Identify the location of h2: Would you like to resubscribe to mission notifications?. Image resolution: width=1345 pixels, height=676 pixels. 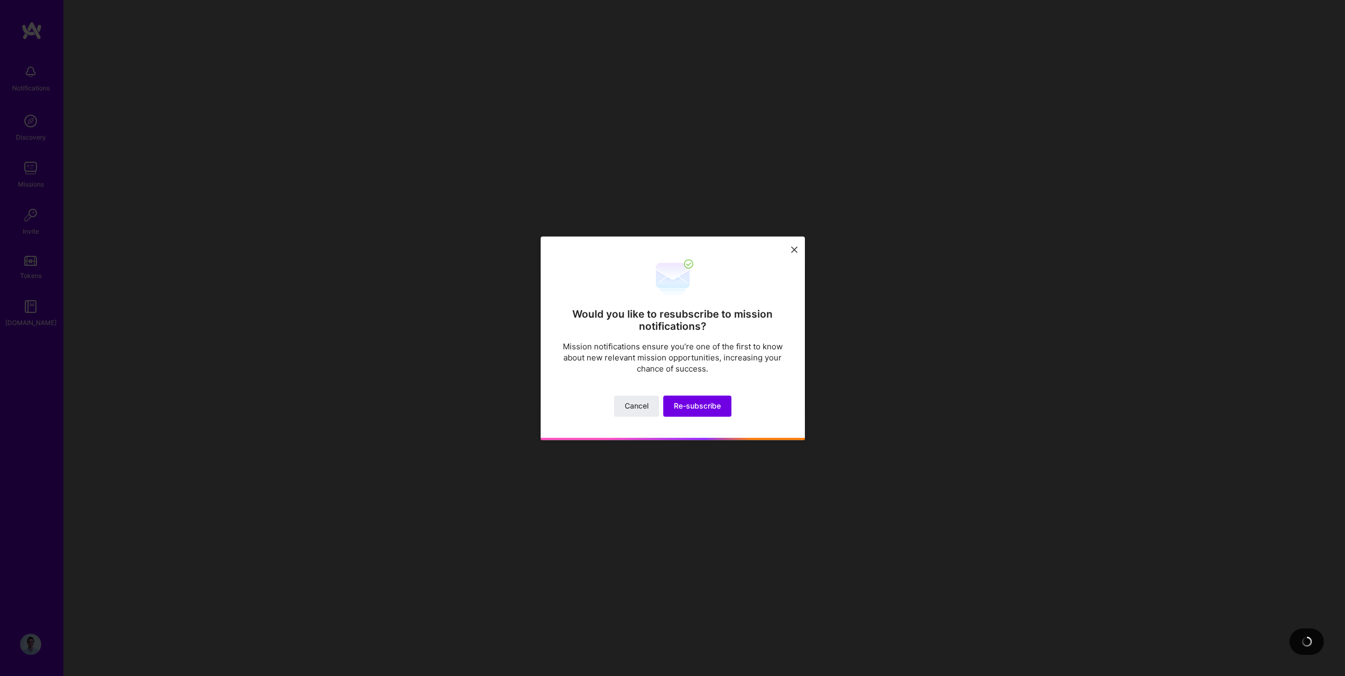
(673, 320).